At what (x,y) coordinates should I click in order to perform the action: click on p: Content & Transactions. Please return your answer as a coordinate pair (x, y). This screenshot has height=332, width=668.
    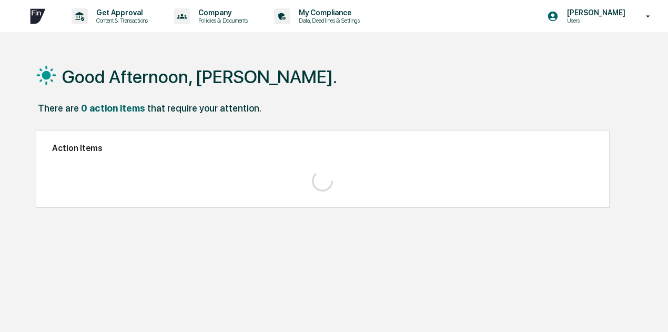
    Looking at the image, I should click on (120, 21).